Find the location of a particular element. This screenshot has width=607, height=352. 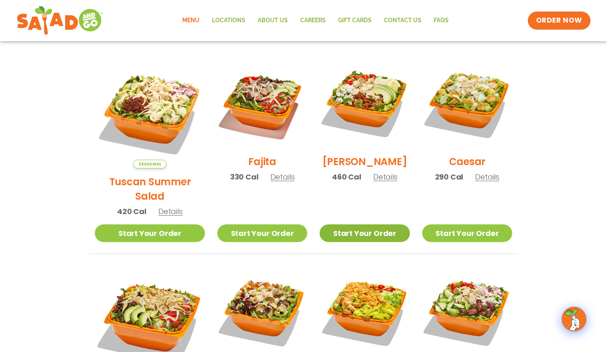

span: 290 Cal is located at coordinates (449, 177).